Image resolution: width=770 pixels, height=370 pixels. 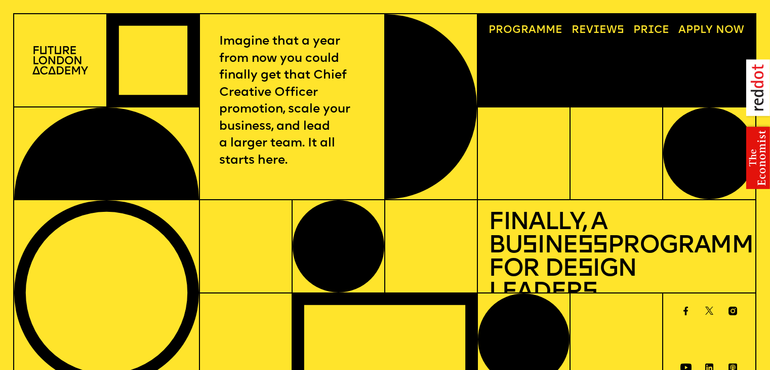 What do you see at coordinates (598, 30) in the screenshot?
I see `a: Reviews` at bounding box center [598, 30].